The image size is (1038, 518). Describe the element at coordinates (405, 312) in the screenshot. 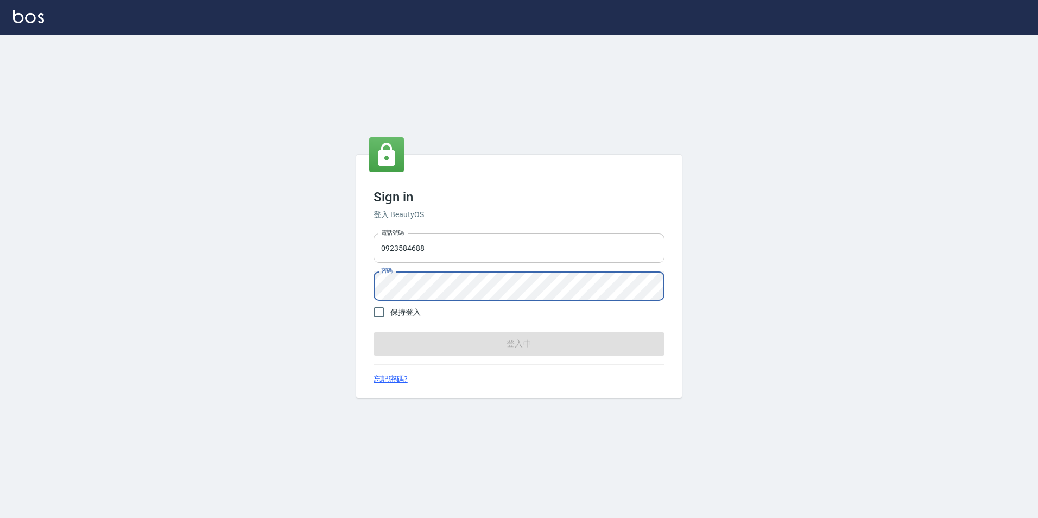

I see `span: 保持登入` at that location.